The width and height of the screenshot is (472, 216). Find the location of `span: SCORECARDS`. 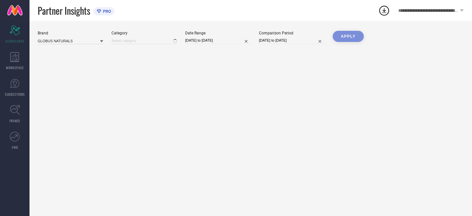

span: SCORECARDS is located at coordinates (15, 41).